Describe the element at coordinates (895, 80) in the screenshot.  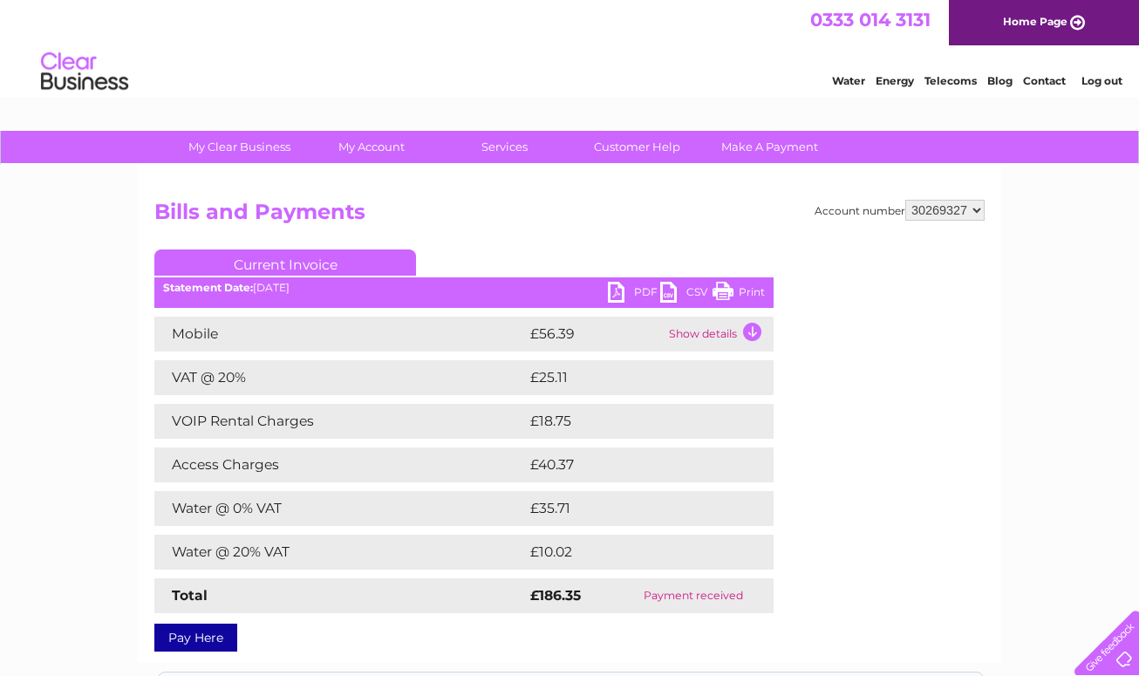
I see `a: Energy` at that location.